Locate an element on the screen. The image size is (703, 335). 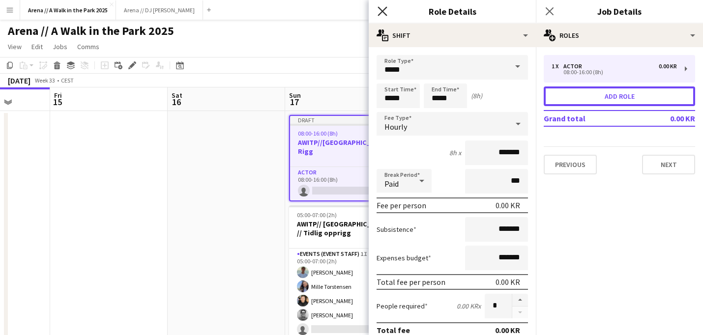
div: Draft is located at coordinates (344, 120).